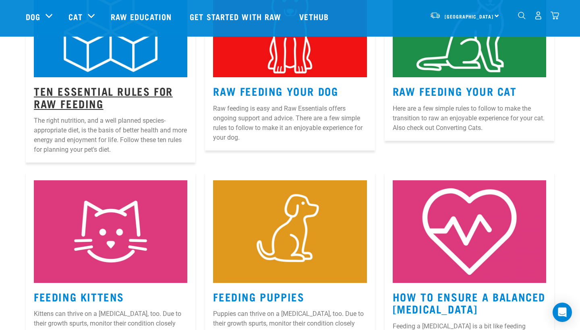 The width and height of the screenshot is (580, 330). Describe the element at coordinates (555, 15) in the screenshot. I see `img: home-icon@2x.png` at that location.